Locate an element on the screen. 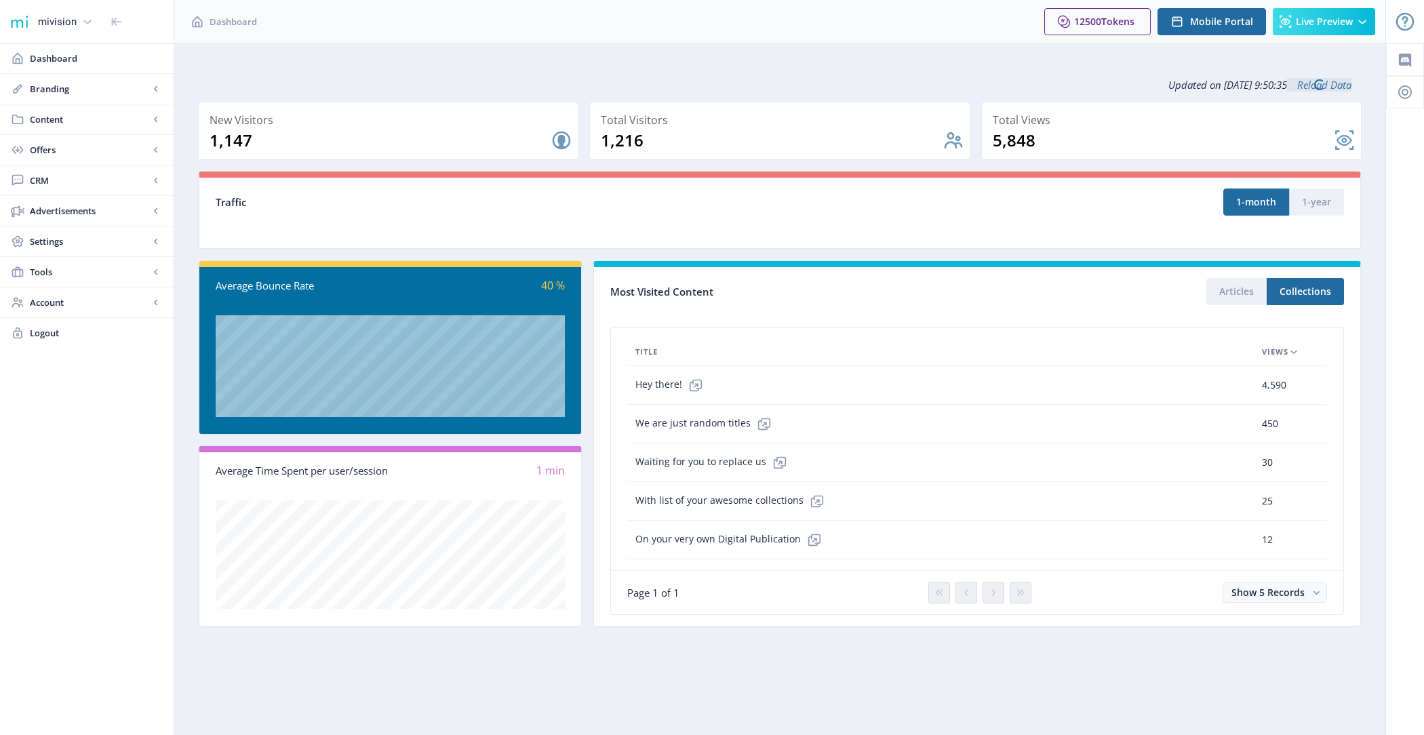 This screenshot has width=1424, height=735. span: Offers is located at coordinates (89, 150).